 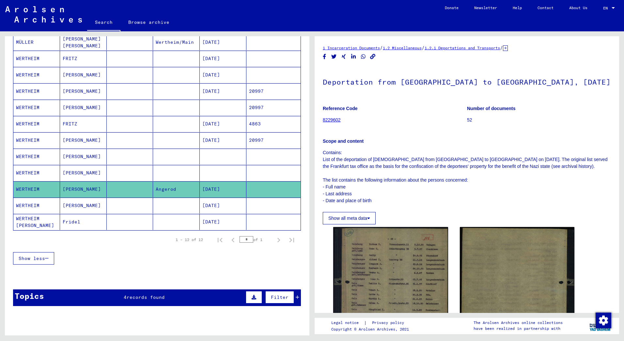 What do you see at coordinates (324, 56) in the screenshot?
I see `button: Share on Facebook` at bounding box center [324, 56].